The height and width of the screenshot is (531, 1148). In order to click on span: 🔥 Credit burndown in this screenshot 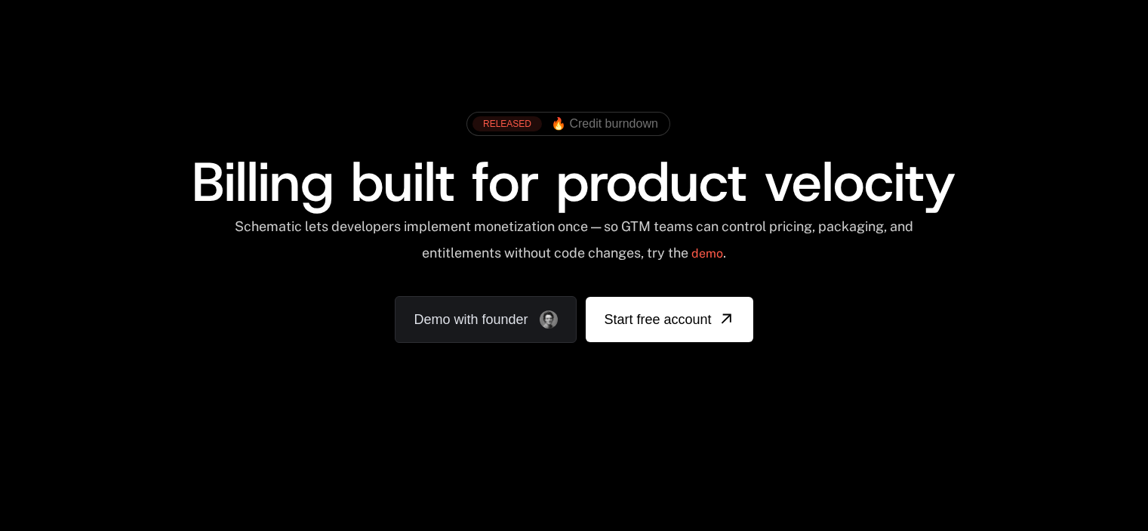, I will do `click(605, 124)`.